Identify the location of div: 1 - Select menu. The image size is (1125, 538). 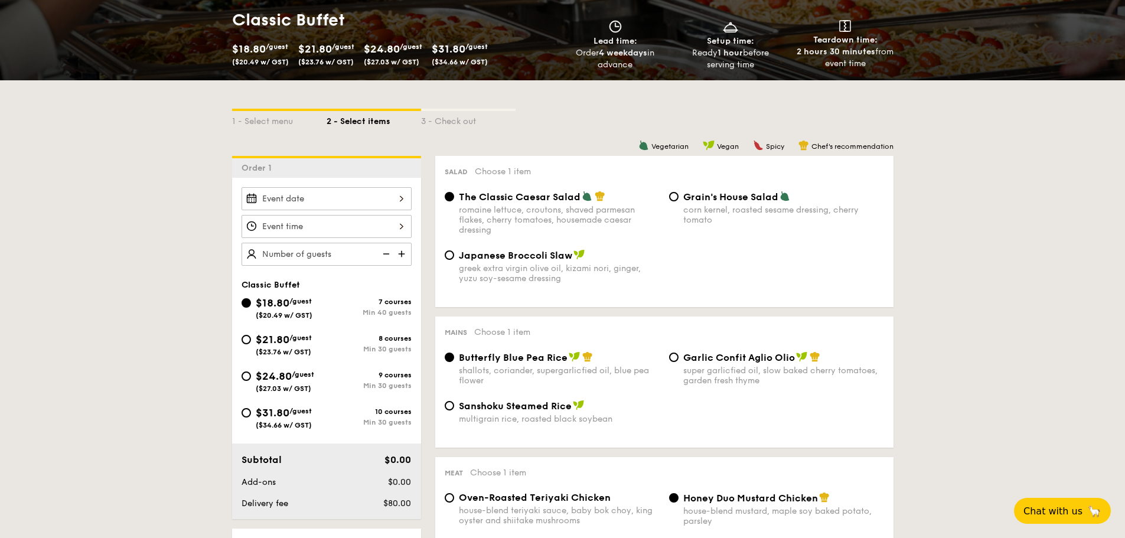
(279, 119).